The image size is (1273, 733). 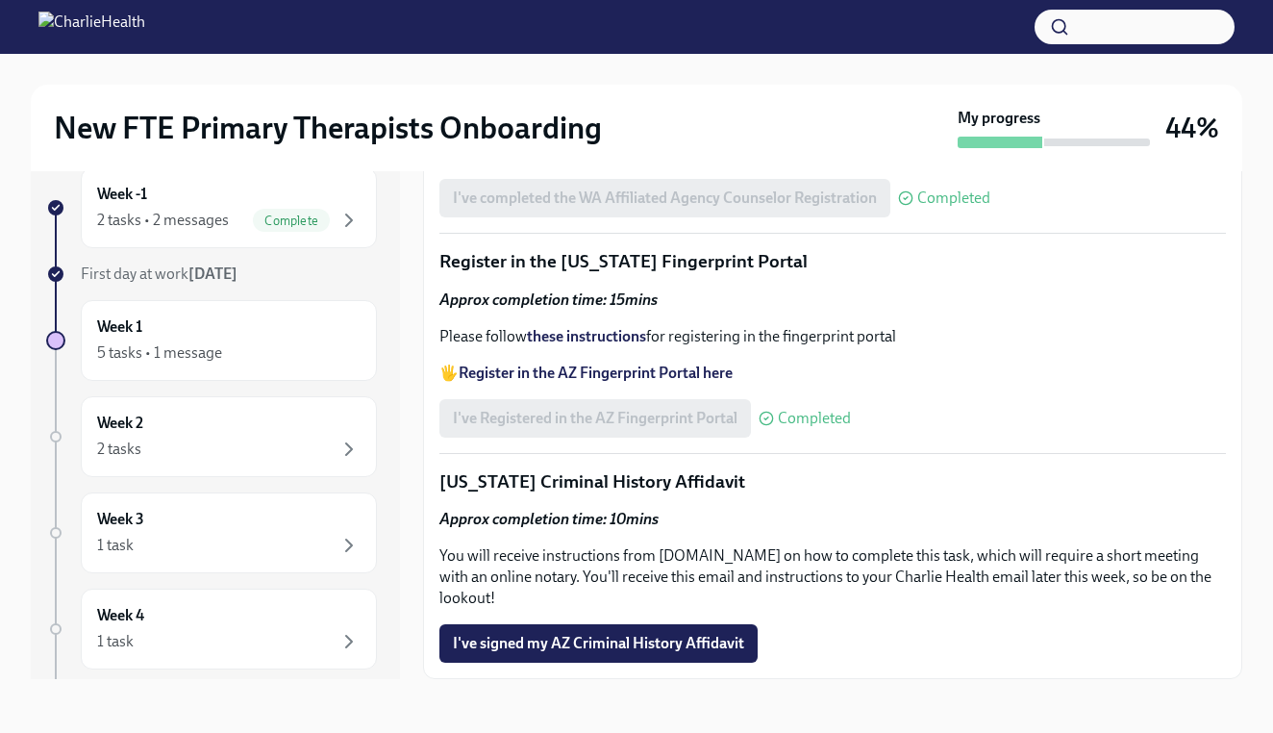 I want to click on h6: Week 3, so click(x=120, y=519).